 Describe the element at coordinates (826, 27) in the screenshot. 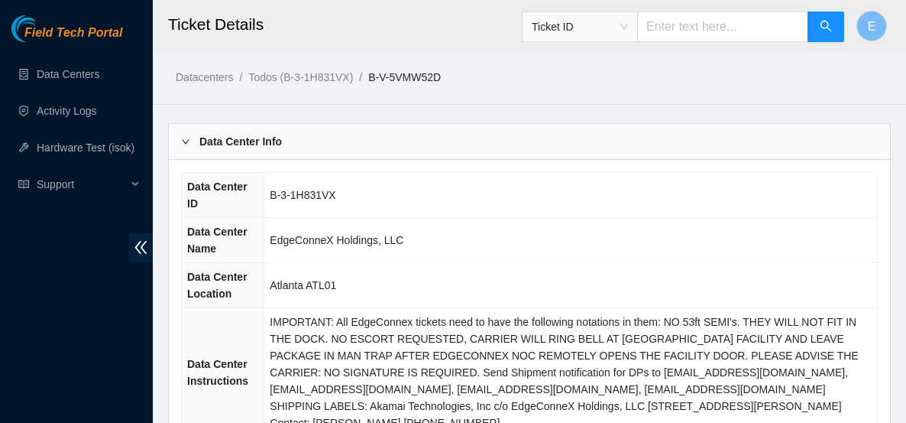

I see `span: search` at that location.